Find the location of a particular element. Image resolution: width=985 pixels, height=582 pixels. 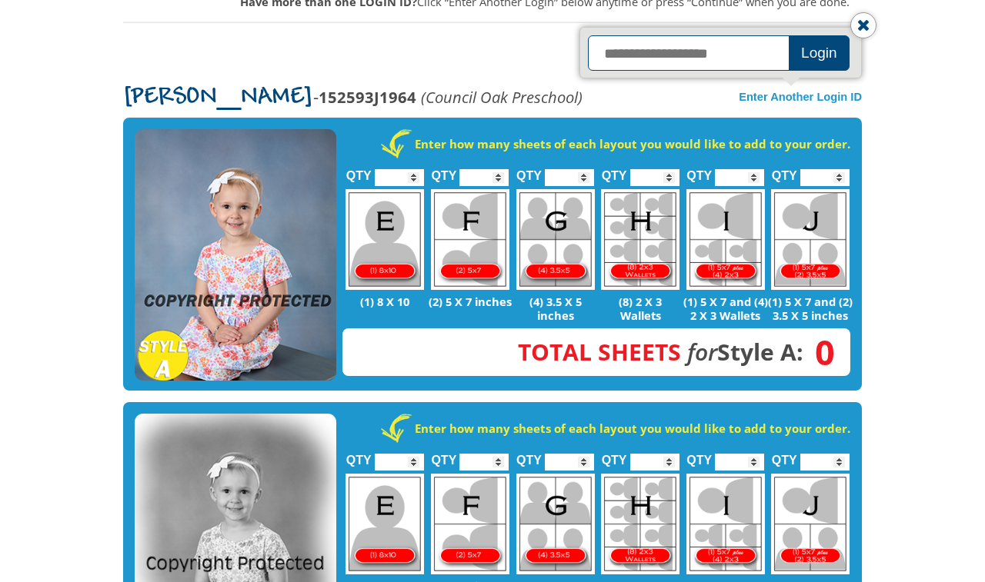

img: STYLE A is located at coordinates (235, 255).